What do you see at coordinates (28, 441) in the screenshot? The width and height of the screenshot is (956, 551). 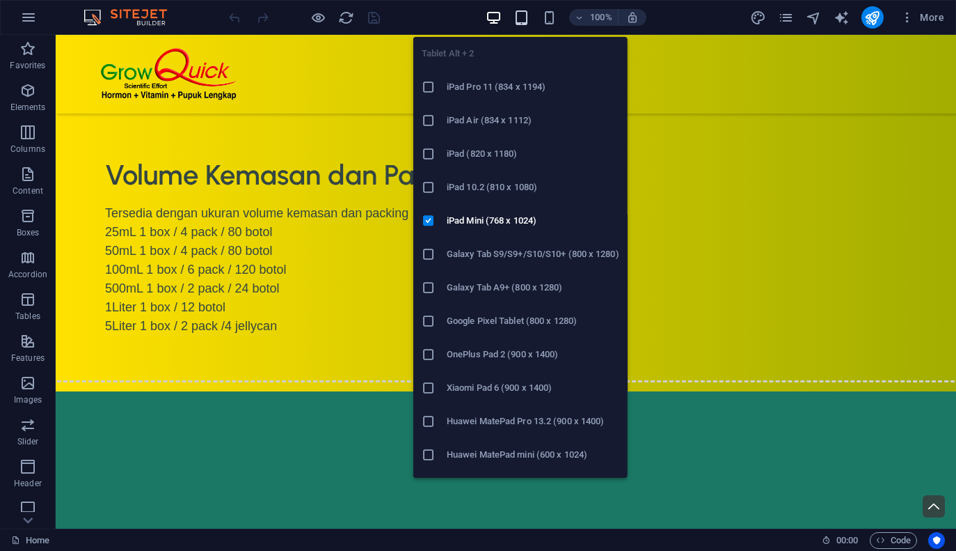 I see `p: Slider` at bounding box center [28, 441].